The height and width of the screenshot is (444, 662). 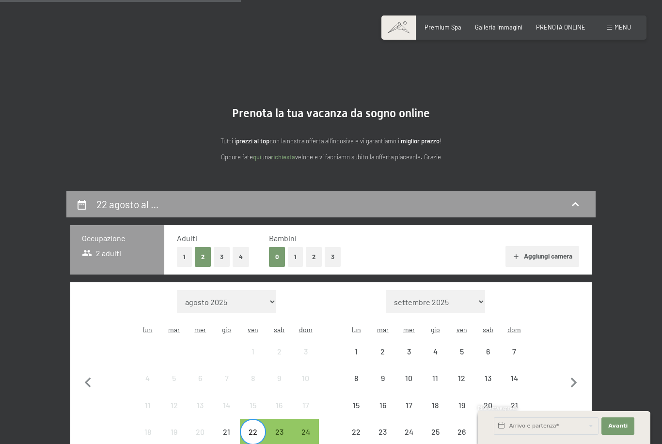 I want to click on a: richiesta, so click(x=283, y=157).